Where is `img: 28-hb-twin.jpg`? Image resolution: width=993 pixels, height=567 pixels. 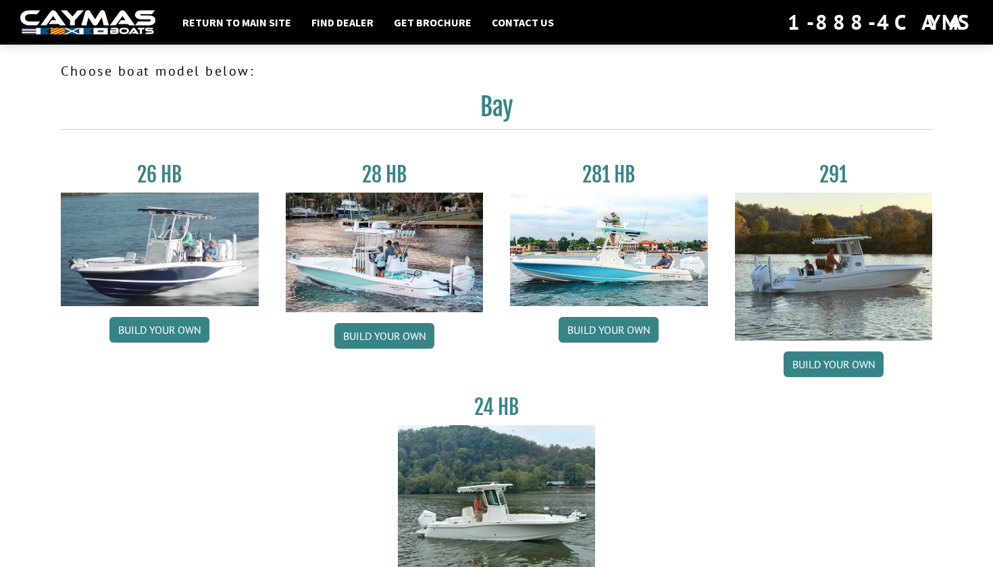
img: 28-hb-twin.jpg is located at coordinates (609, 249).